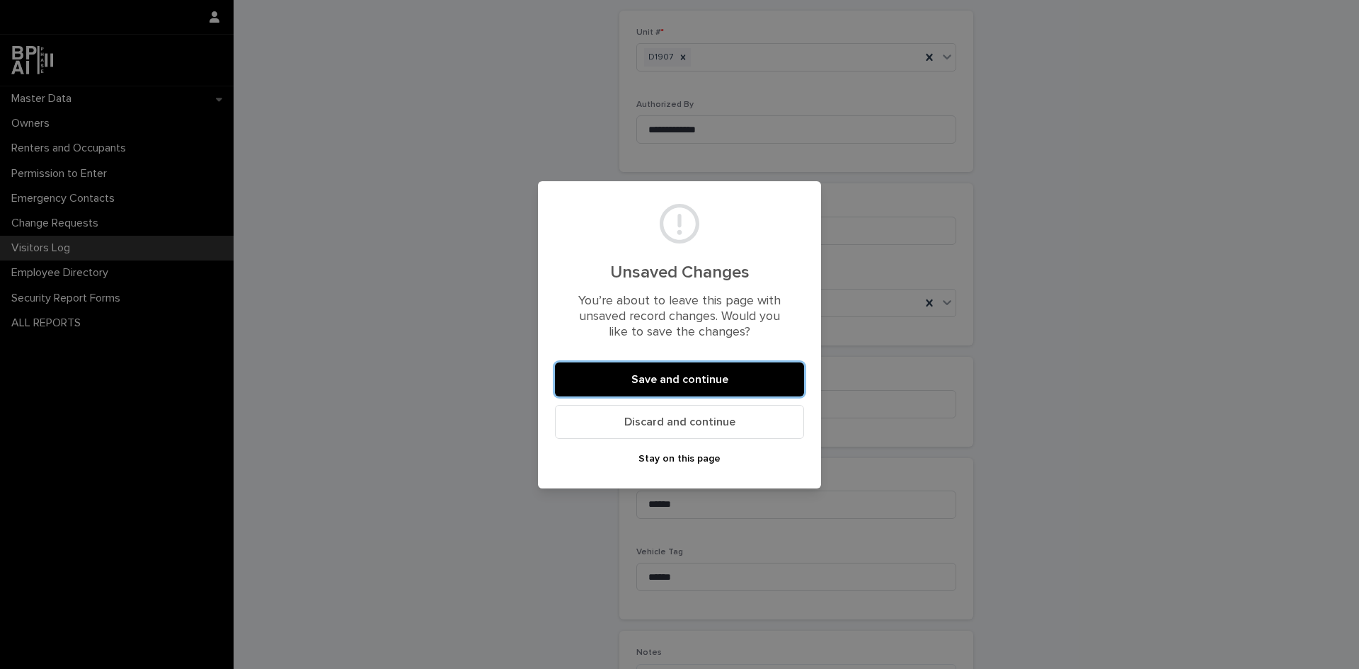  What do you see at coordinates (679, 379) in the screenshot?
I see `span: Save and continue` at bounding box center [679, 379].